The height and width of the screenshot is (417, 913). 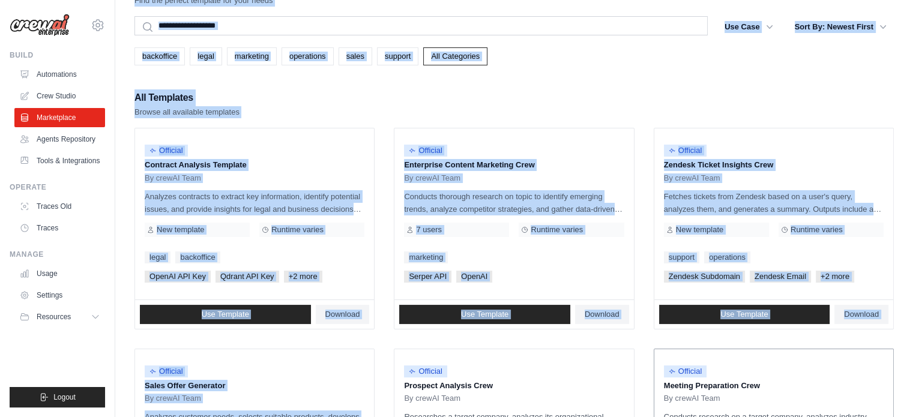 I want to click on a: Crew Studio, so click(x=59, y=96).